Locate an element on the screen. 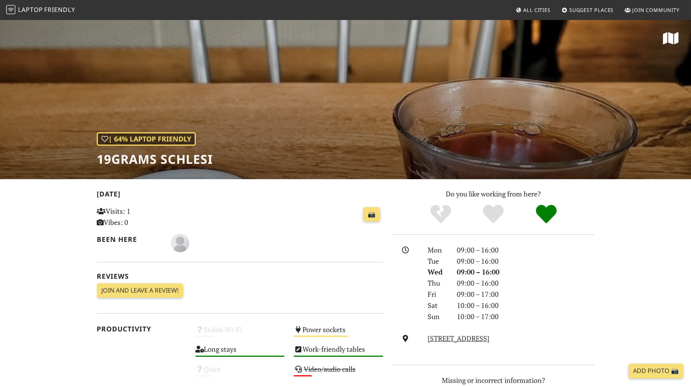  a: Join and leave a review! is located at coordinates (140, 290).